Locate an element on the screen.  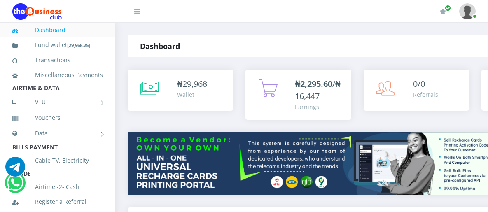
a: Dashboard is located at coordinates (58, 30).